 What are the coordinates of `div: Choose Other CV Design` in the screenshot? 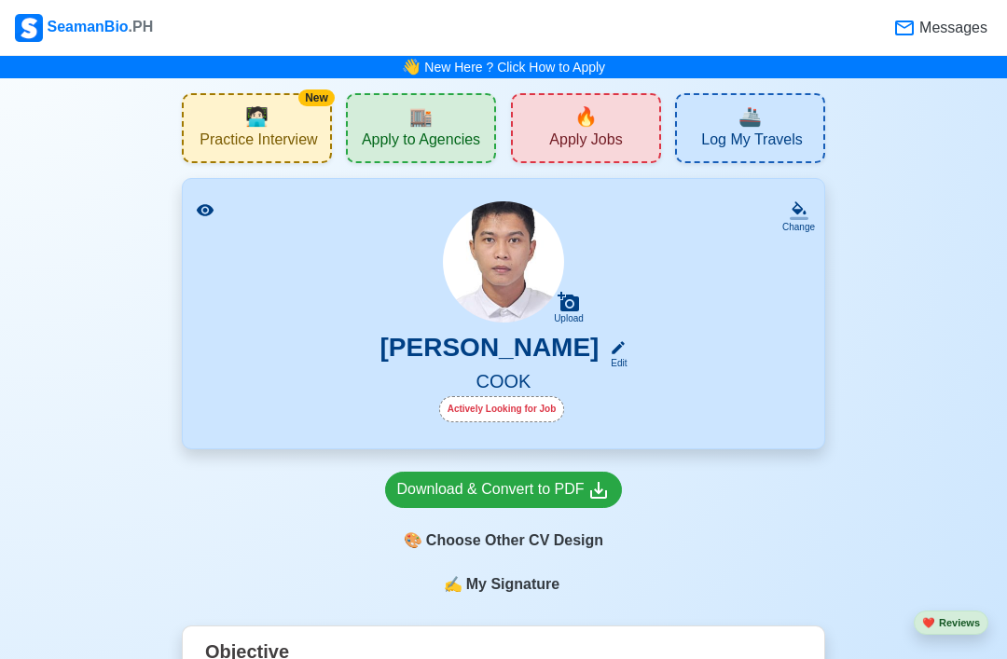 It's located at (504, 541).